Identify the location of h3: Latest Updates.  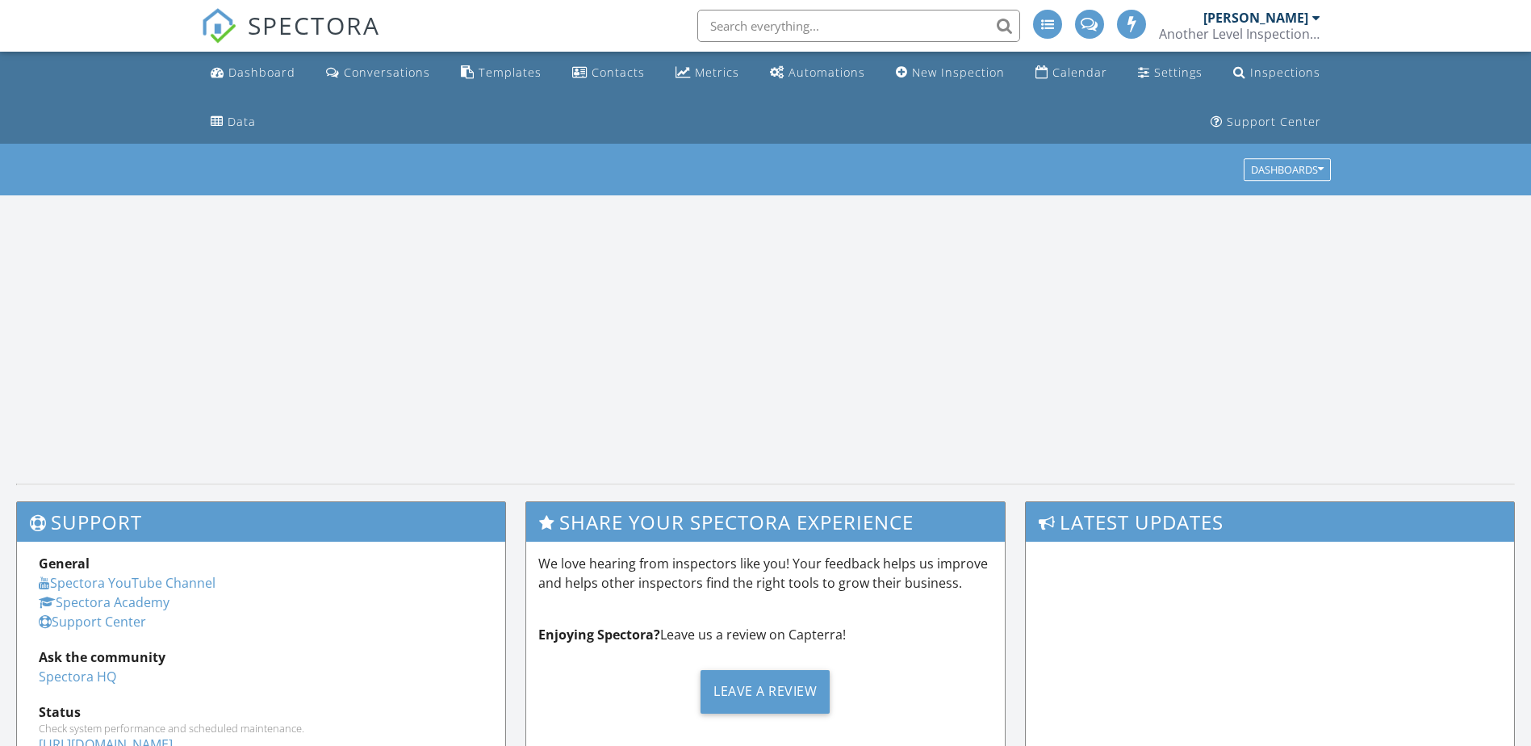
(1270, 522).